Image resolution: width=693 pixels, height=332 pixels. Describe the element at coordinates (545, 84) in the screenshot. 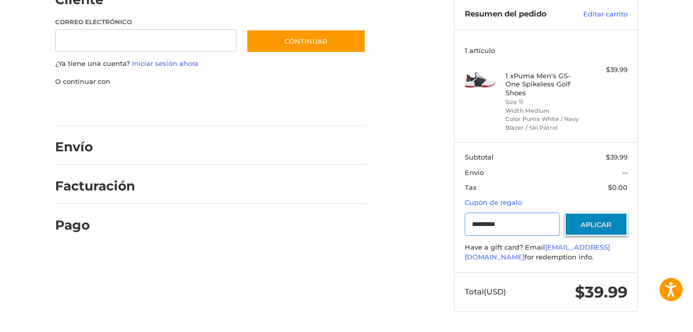

I see `h4: 1 x Puma Men's GS-One Spikeless Golf Shoes` at that location.